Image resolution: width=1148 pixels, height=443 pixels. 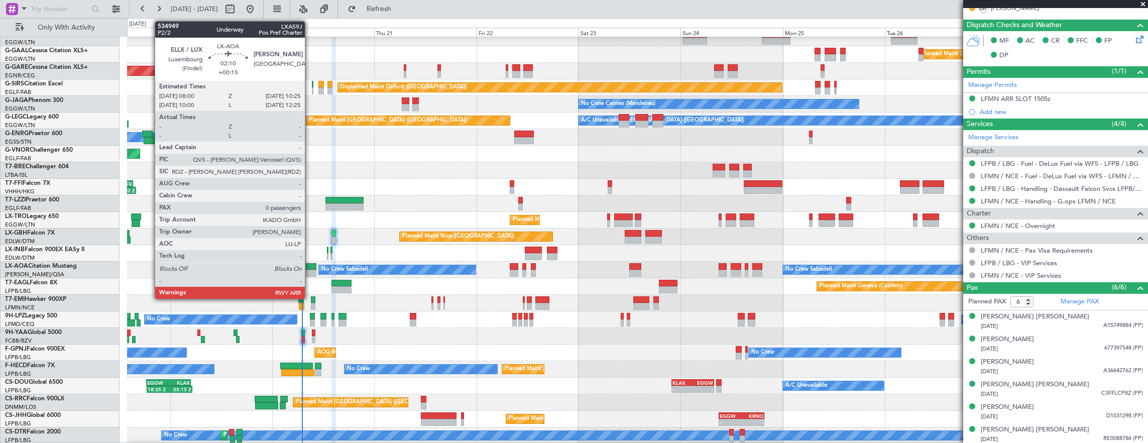 What do you see at coordinates (15, 84) in the screenshot?
I see `span: G-SIRS` at bounding box center [15, 84].